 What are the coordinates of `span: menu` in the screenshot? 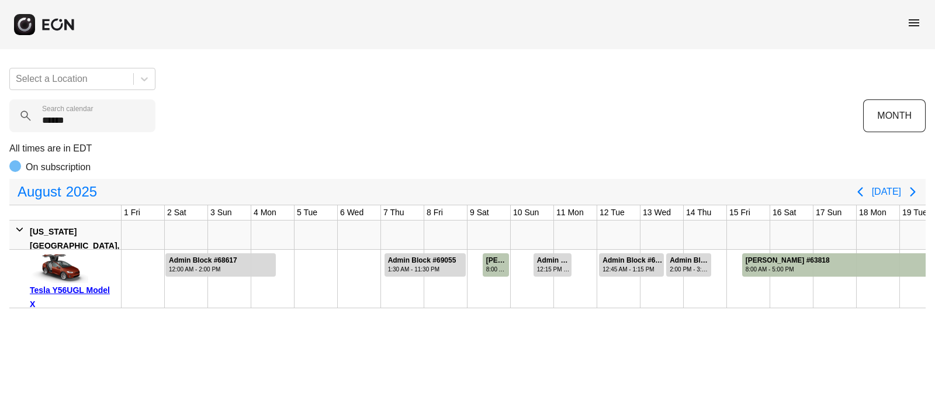 It's located at (914, 23).